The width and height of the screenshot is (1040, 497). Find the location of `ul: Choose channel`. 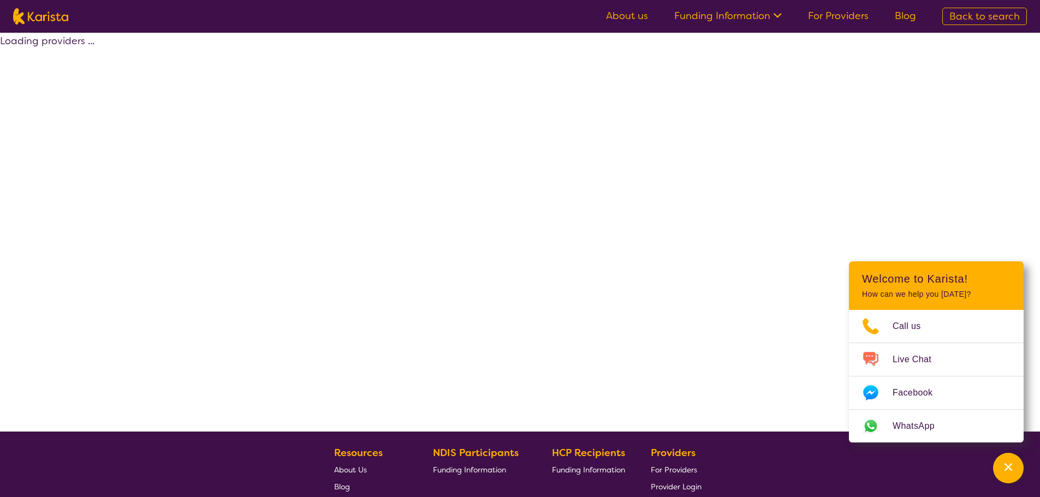

ul: Choose channel is located at coordinates (936, 376).